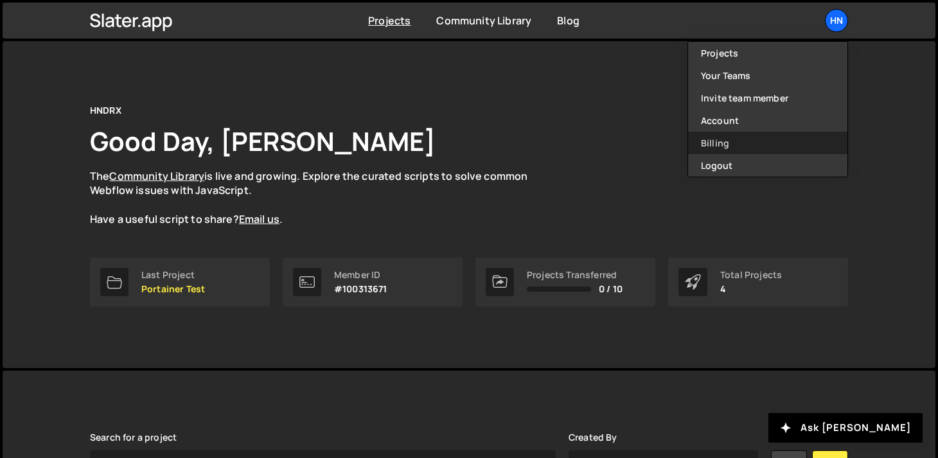 This screenshot has height=458, width=938. What do you see at coordinates (575, 275) in the screenshot?
I see `div: Projects Transferred` at bounding box center [575, 275].